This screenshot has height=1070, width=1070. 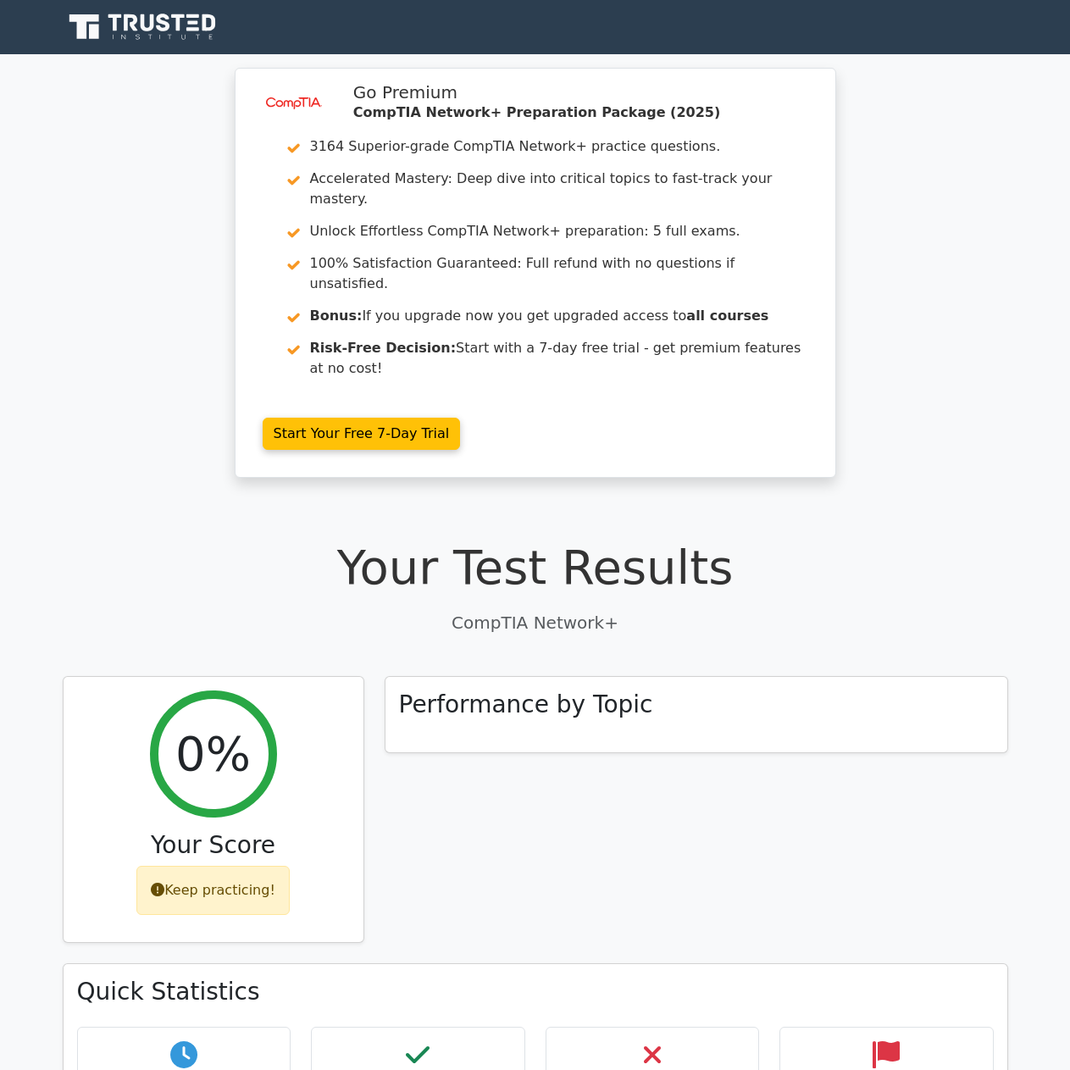 What do you see at coordinates (213, 845) in the screenshot?
I see `h3: Your Score` at bounding box center [213, 845].